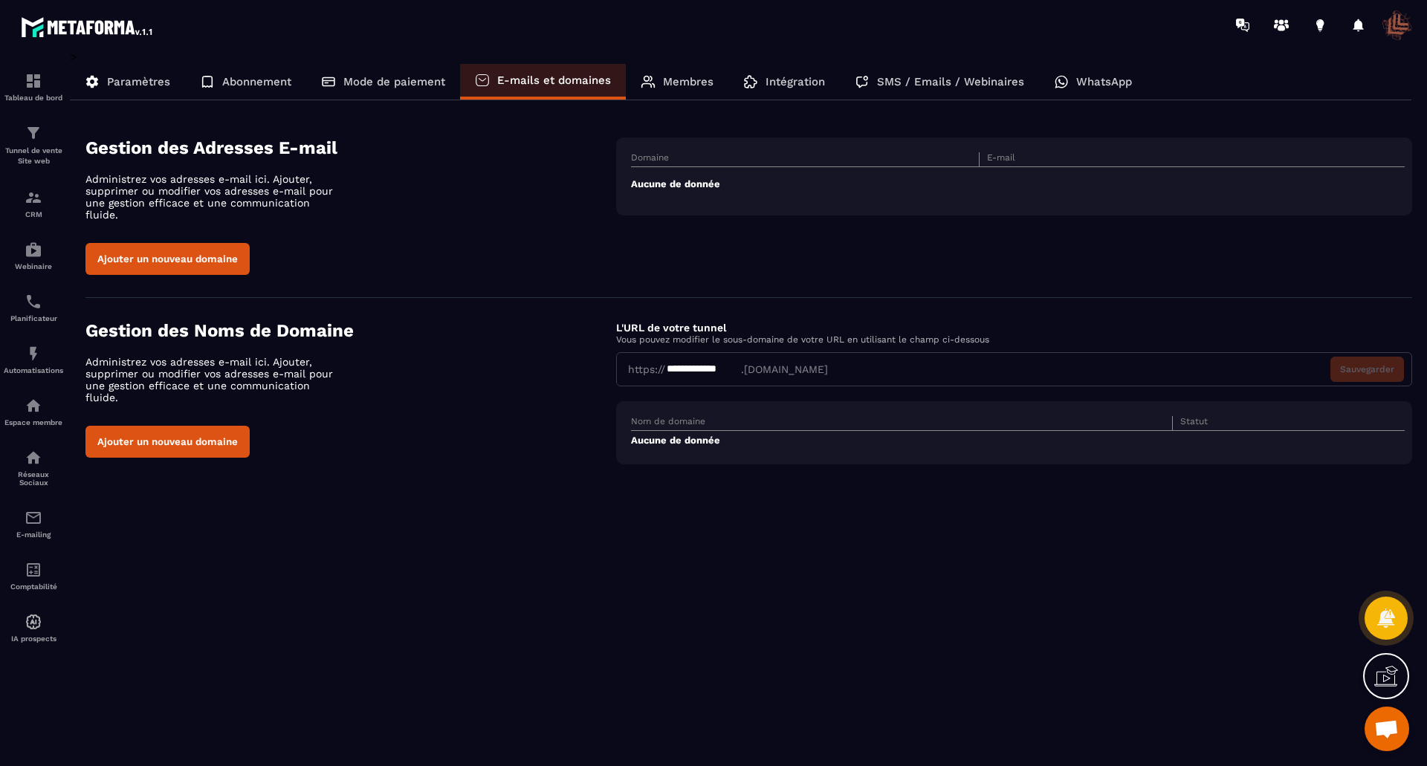 Image resolution: width=1427 pixels, height=766 pixels. Describe the element at coordinates (394, 82) in the screenshot. I see `p: Mode de paiement` at that location.